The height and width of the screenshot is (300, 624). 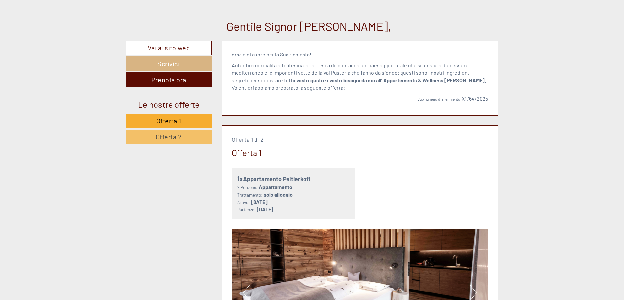 What do you see at coordinates (169, 64) in the screenshot?
I see `a: Scrivici` at bounding box center [169, 64].